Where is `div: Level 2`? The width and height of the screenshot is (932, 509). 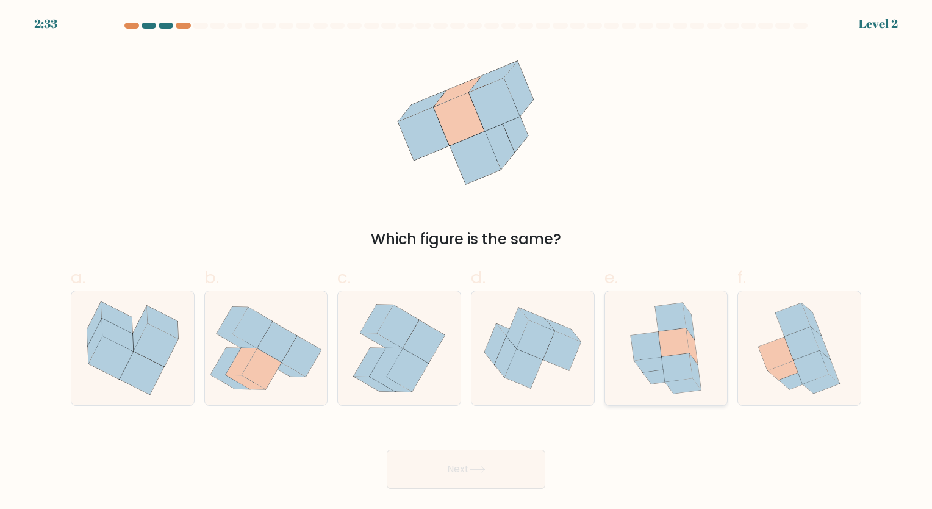
div: Level 2 is located at coordinates (879, 24).